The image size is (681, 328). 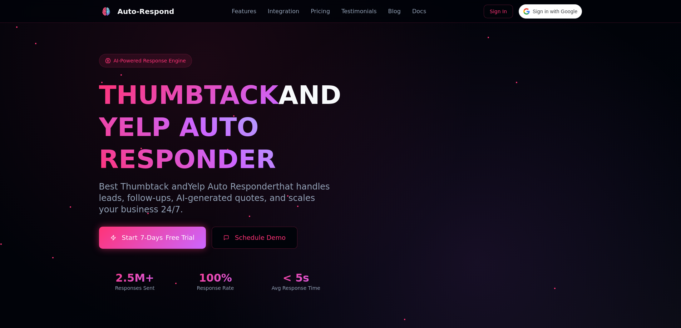 What do you see at coordinates (295, 278) in the screenshot?
I see `div: < 5s` at bounding box center [295, 278].